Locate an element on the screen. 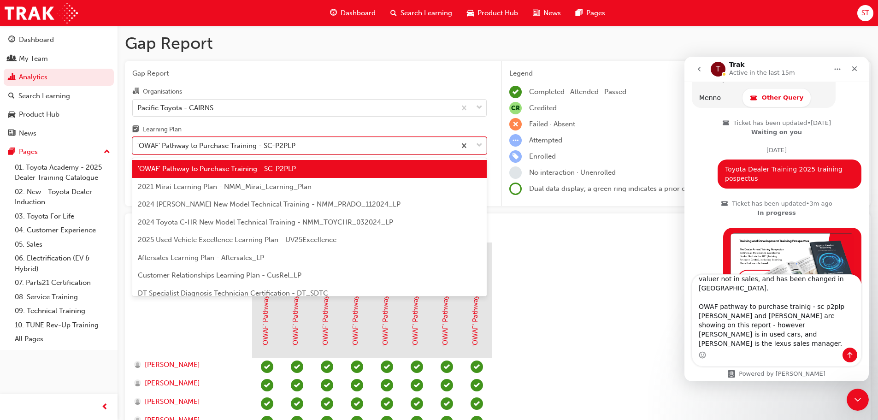 The height and width of the screenshot is (420, 878). a: Other Query is located at coordinates (92, 41).